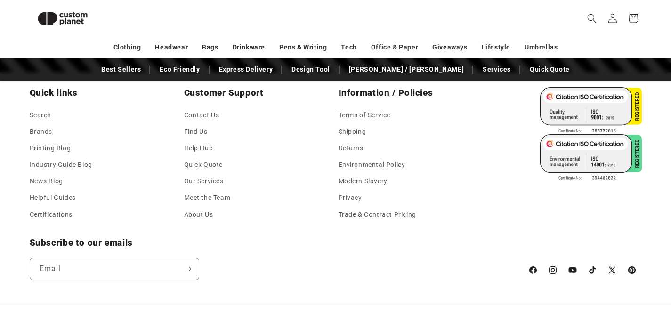  I want to click on a: Certifications, so click(51, 214).